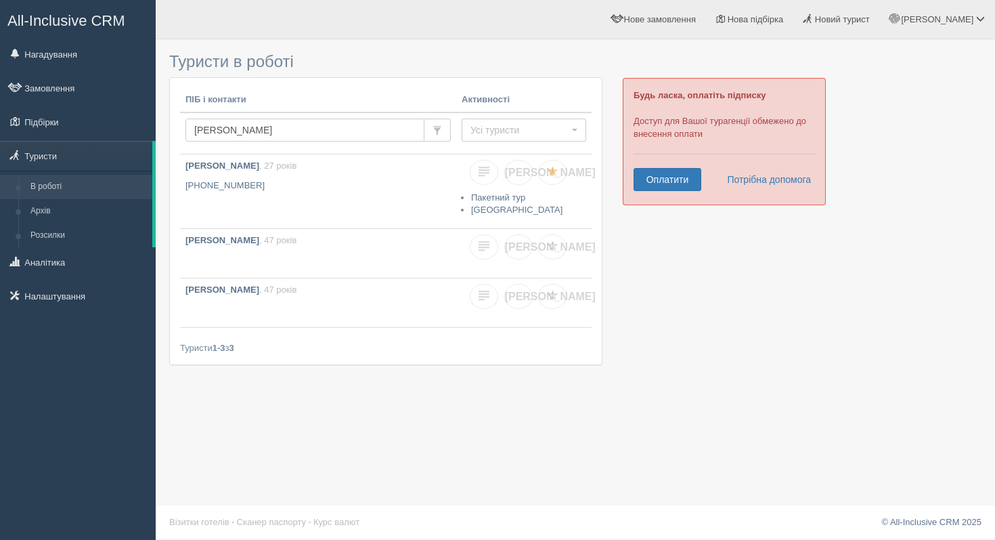  What do you see at coordinates (725, 142) in the screenshot?
I see `div: Доступ для Вашої турагенції обмежено до внесення оплати` at bounding box center [725, 142].